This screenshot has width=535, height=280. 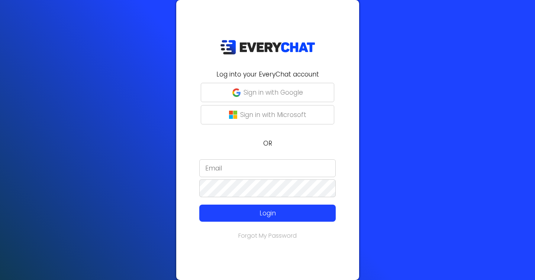 What do you see at coordinates (268, 74) in the screenshot?
I see `h2: Log into your EveryChat account` at bounding box center [268, 74].